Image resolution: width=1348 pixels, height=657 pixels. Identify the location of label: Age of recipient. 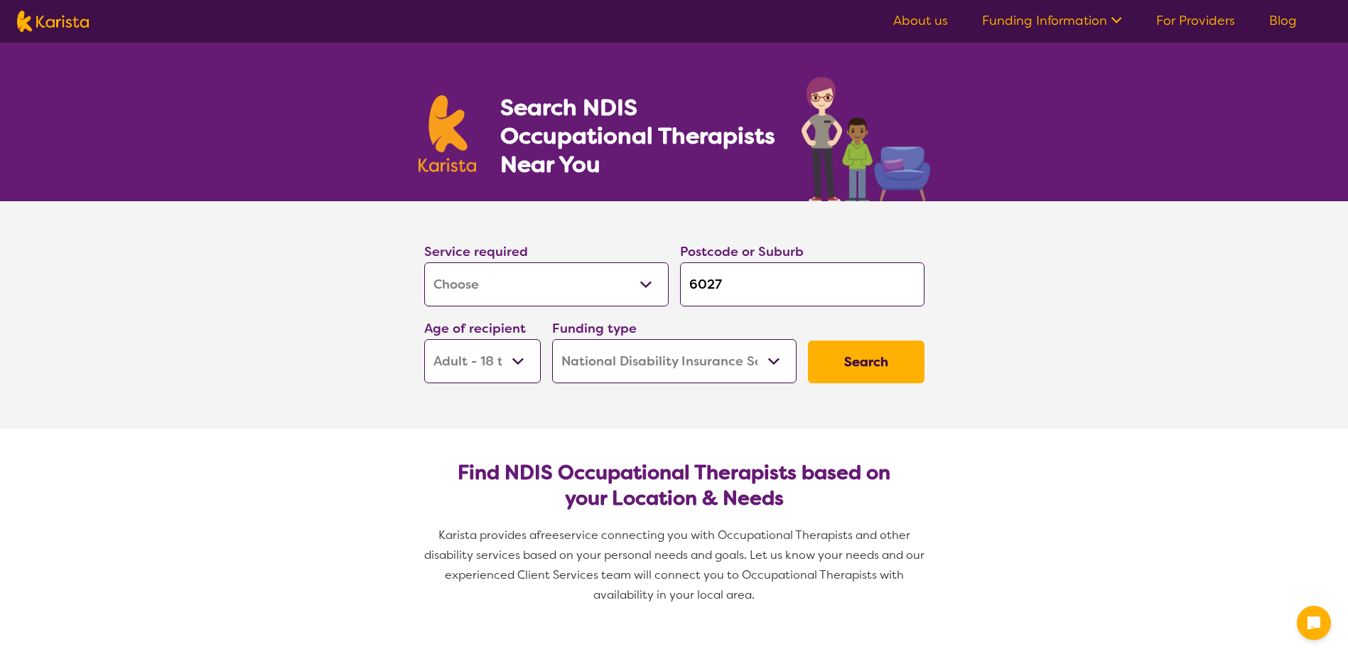
(475, 328).